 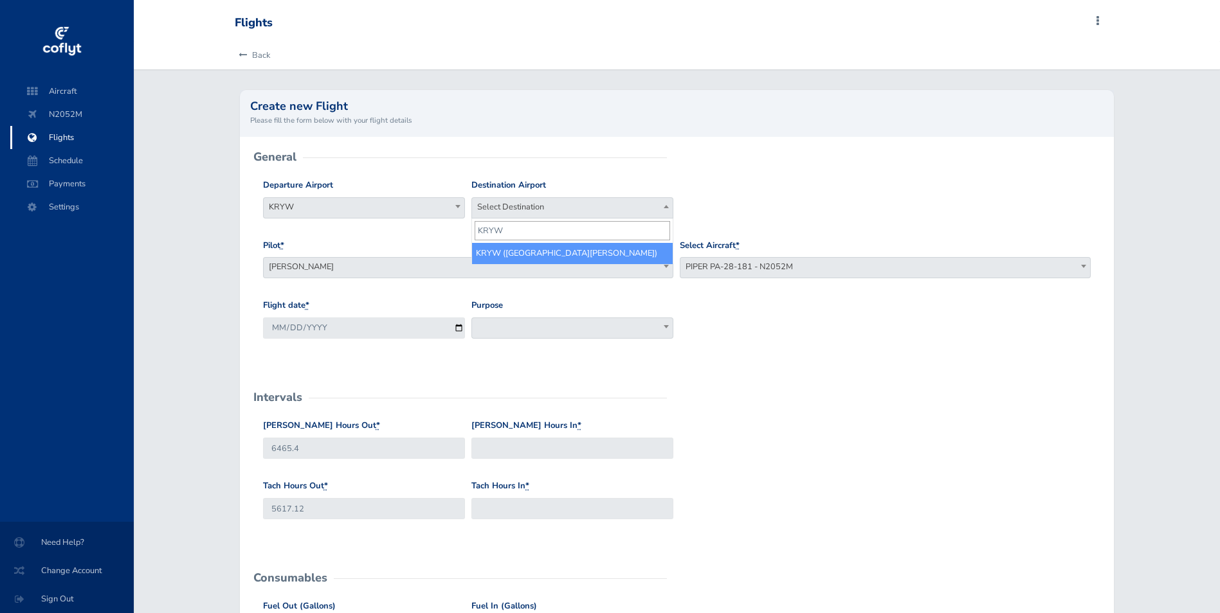 What do you see at coordinates (72, 207) in the screenshot?
I see `span: Settings` at bounding box center [72, 207].